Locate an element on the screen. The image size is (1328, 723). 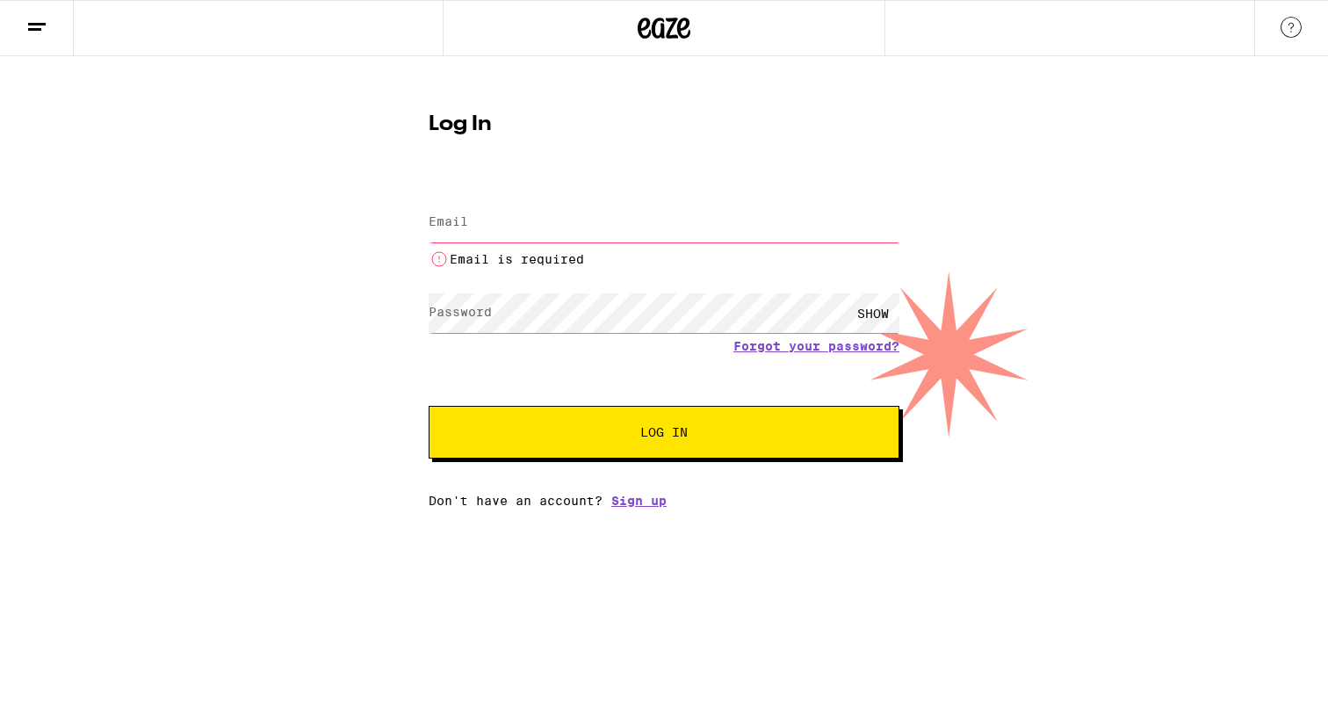
button: Log In is located at coordinates (664, 432).